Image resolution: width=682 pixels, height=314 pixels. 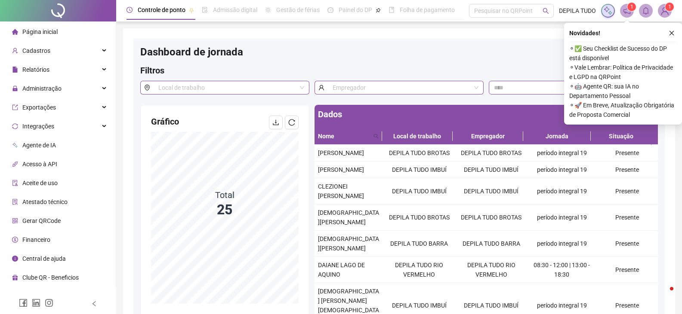 I want to click on span: lock, so click(x=15, y=89).